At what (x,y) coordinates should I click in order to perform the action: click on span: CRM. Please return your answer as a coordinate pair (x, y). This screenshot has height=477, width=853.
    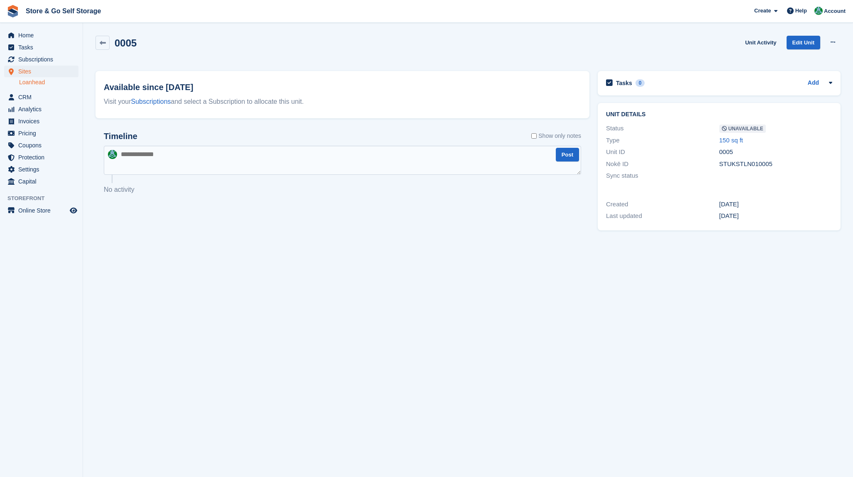
    Looking at the image, I should click on (43, 97).